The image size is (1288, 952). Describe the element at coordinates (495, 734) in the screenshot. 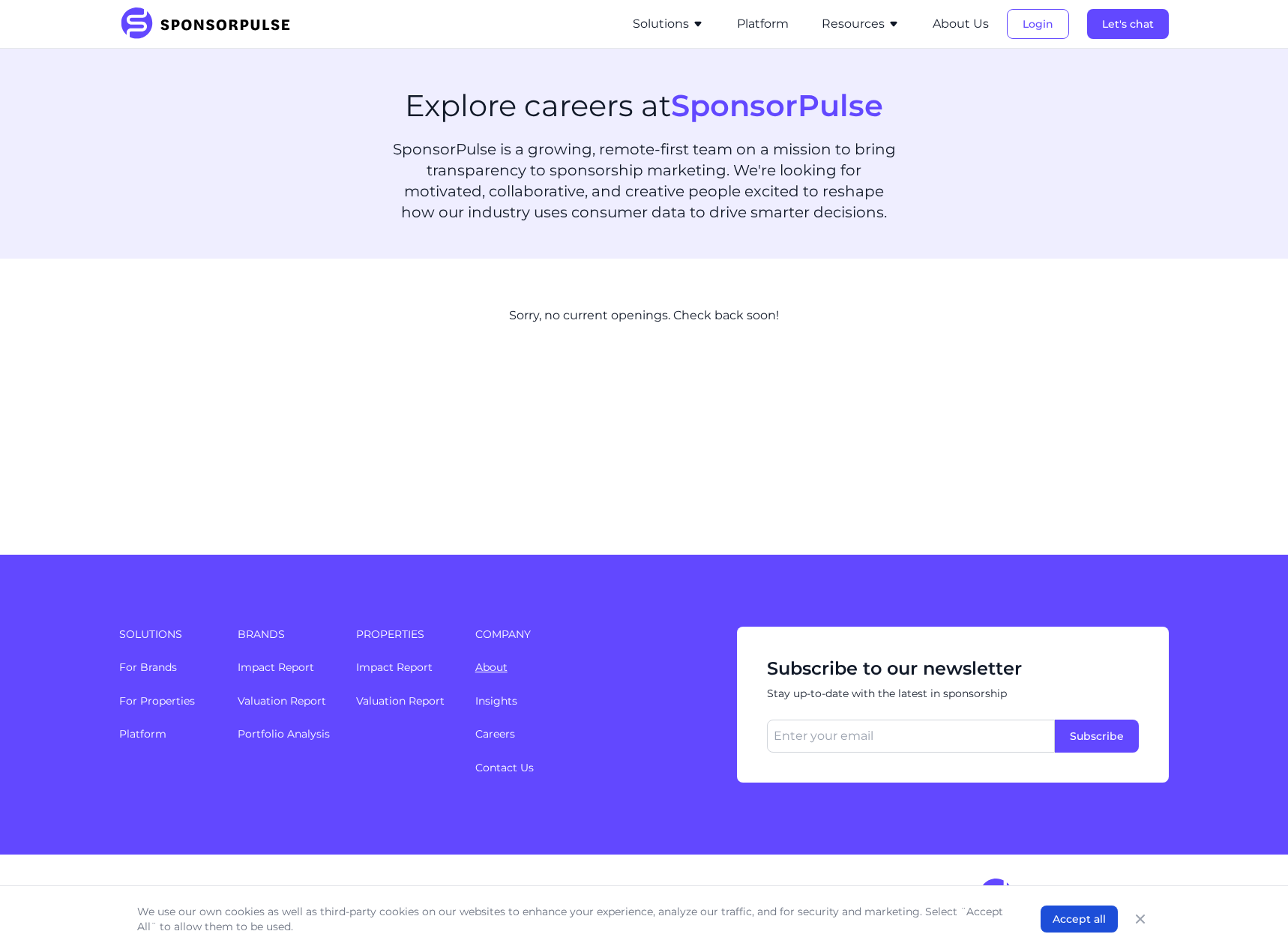

I see `a: Careers` at that location.